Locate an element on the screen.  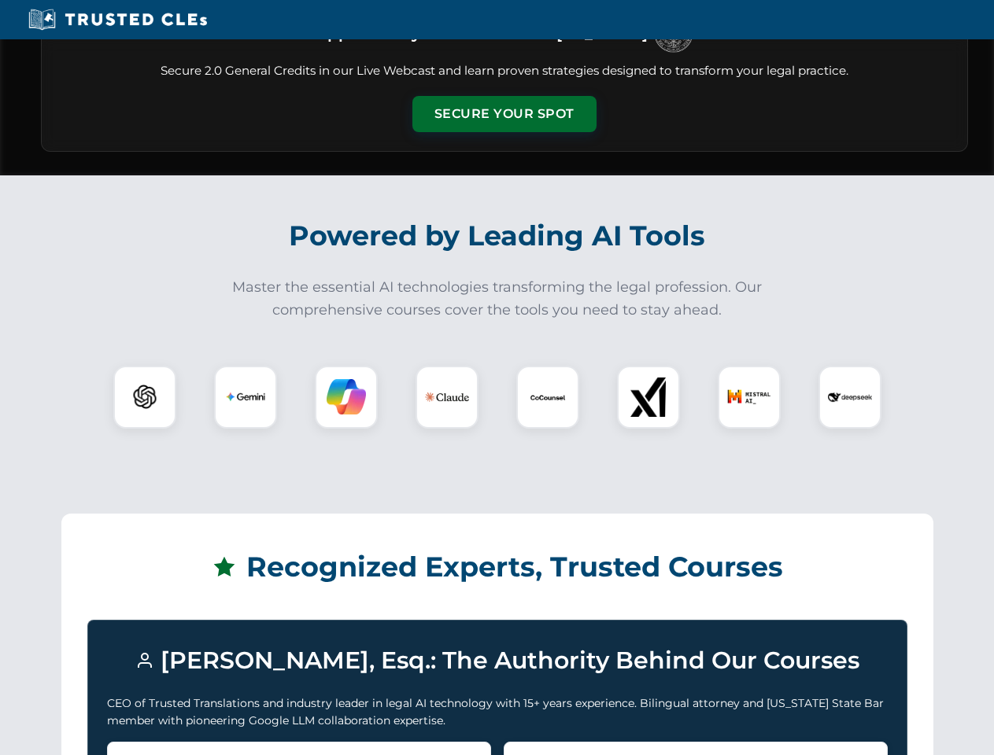
img: xAI Logo is located at coordinates (648, 397).